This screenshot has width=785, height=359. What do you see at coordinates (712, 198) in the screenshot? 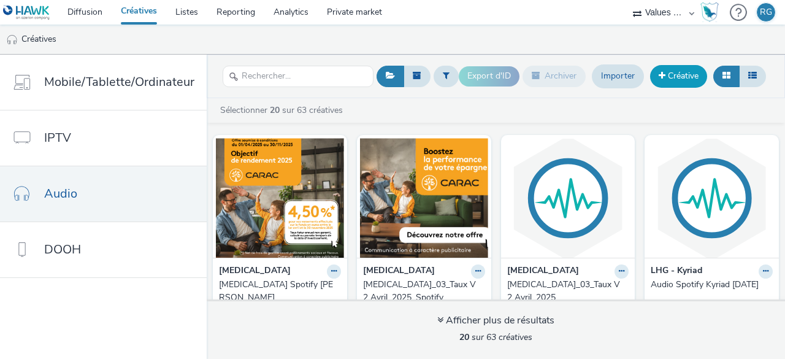
I see `img: Audio Spotify Kyriad mars 2025 visual` at bounding box center [712, 198].